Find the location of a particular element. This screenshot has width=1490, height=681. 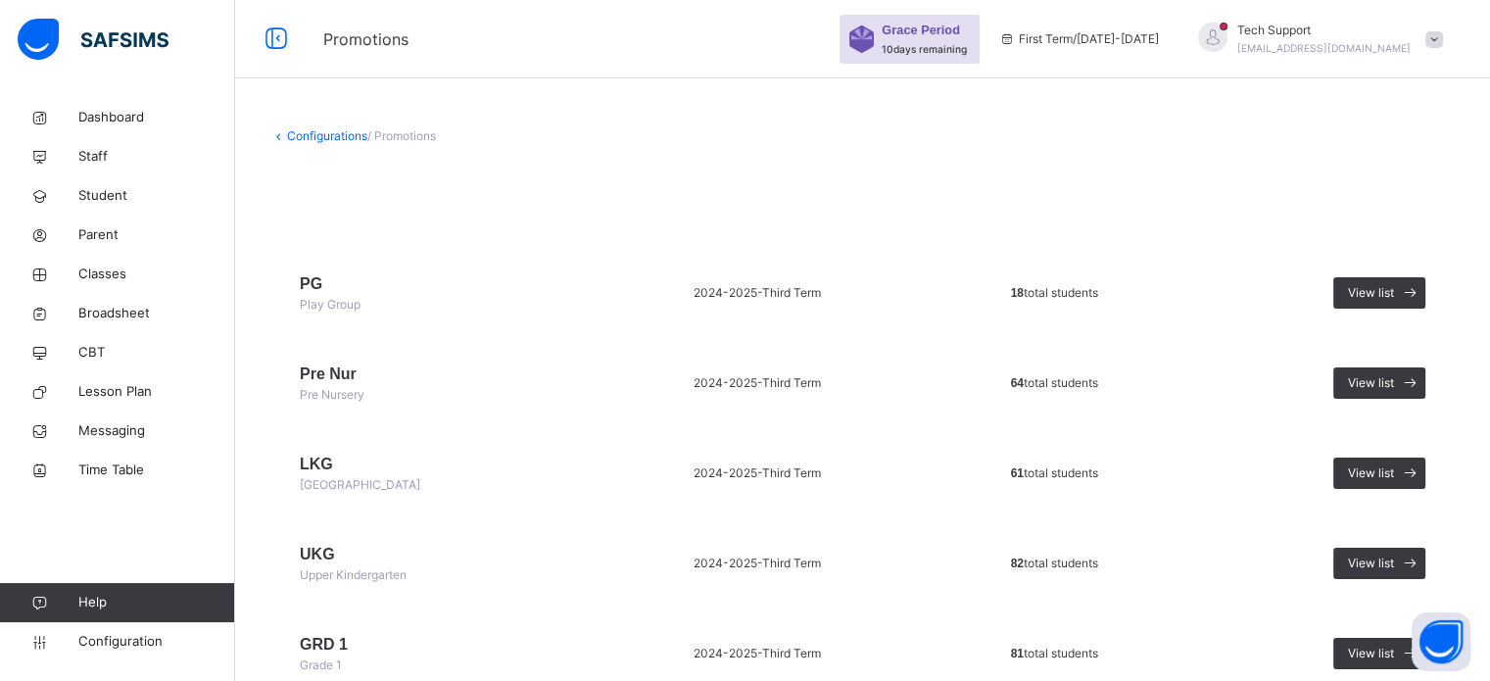

a: Configurations is located at coordinates (327, 135).